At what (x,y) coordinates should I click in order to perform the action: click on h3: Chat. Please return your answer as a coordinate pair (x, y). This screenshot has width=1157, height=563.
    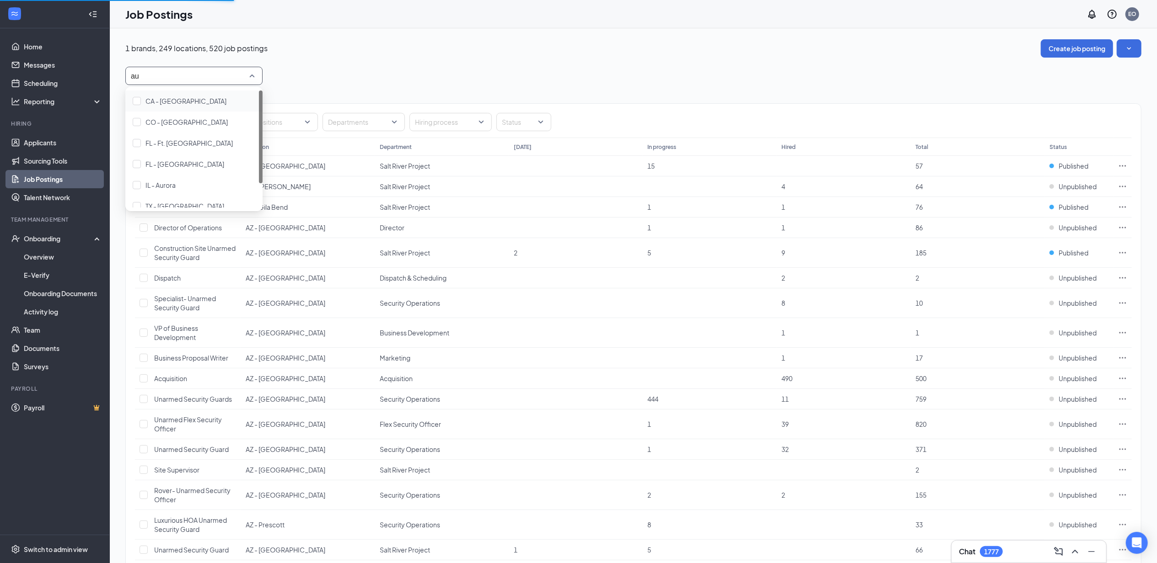
    Looking at the image, I should click on (967, 552).